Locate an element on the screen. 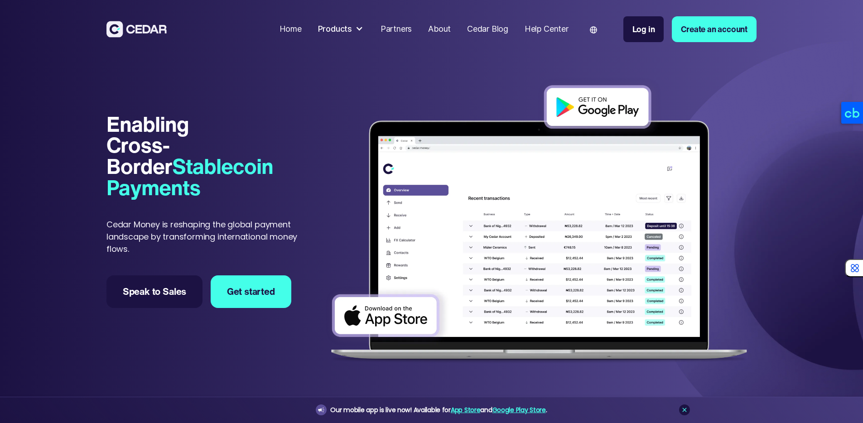 This screenshot has width=863, height=423. h1: Enabling Cross-Border is located at coordinates (171, 156).